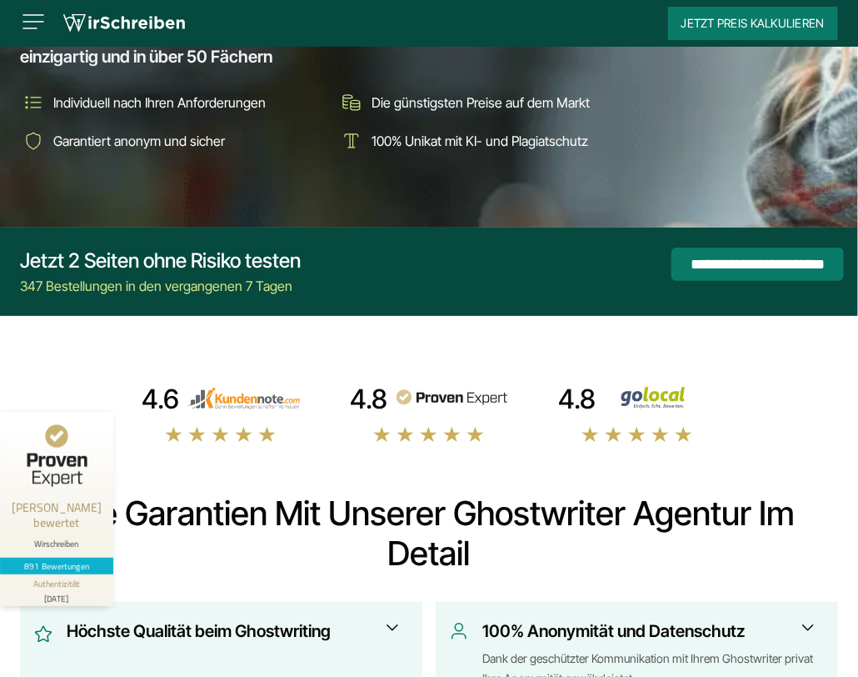 The height and width of the screenshot is (677, 858). Describe the element at coordinates (124, 23) in the screenshot. I see `img: logo wirschreiben` at that location.